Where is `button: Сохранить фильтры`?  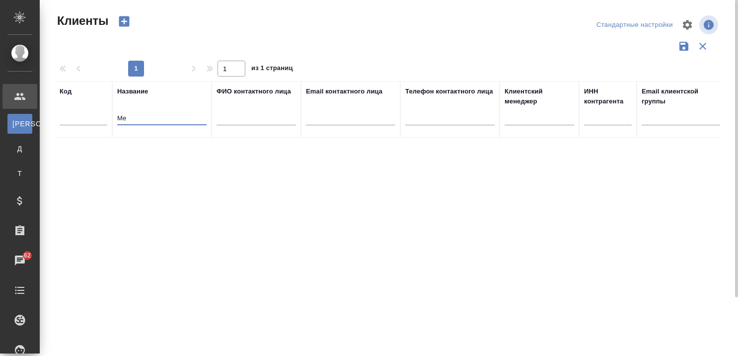 button: Сохранить фильтры is located at coordinates (684, 46).